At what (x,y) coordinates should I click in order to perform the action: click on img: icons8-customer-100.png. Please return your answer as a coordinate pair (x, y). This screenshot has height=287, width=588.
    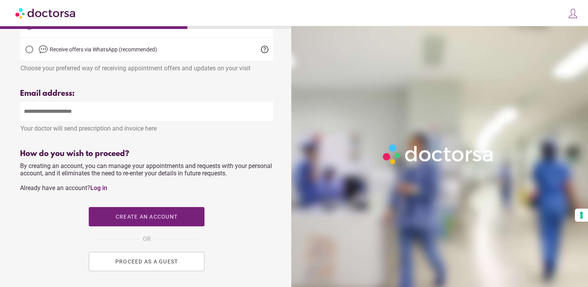
    Looking at the image, I should click on (573, 14).